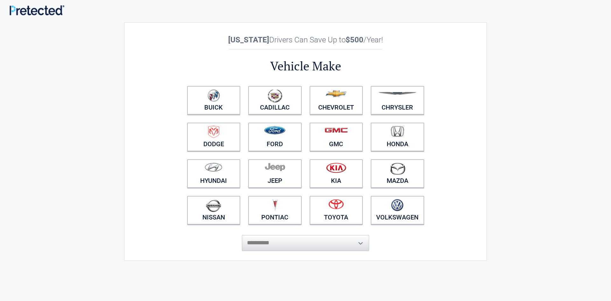  I want to click on b: $500, so click(355, 40).